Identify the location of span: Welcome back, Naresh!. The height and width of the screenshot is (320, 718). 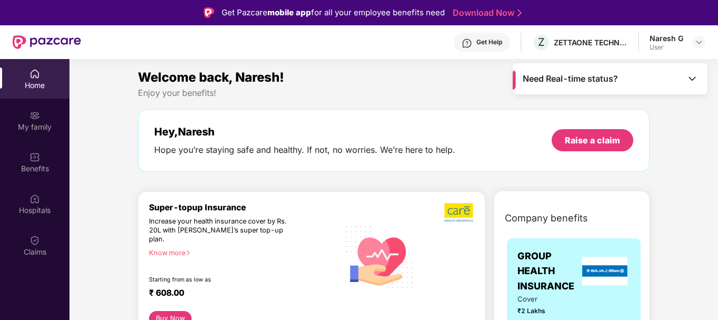
(211, 77).